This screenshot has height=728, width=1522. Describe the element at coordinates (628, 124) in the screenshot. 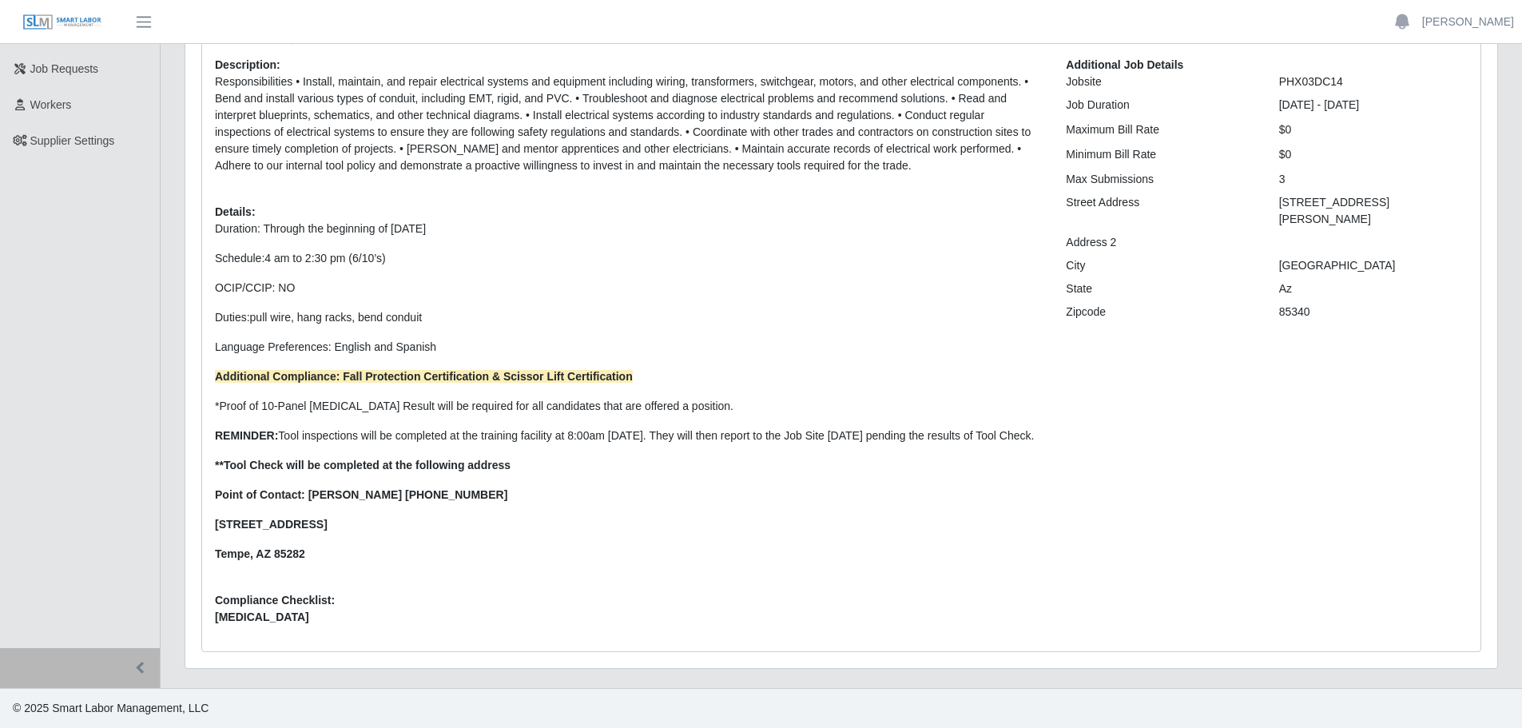

I see `p: Responsibilities • Install, maintain, and repair electrical systems and equipment including wirin...` at that location.